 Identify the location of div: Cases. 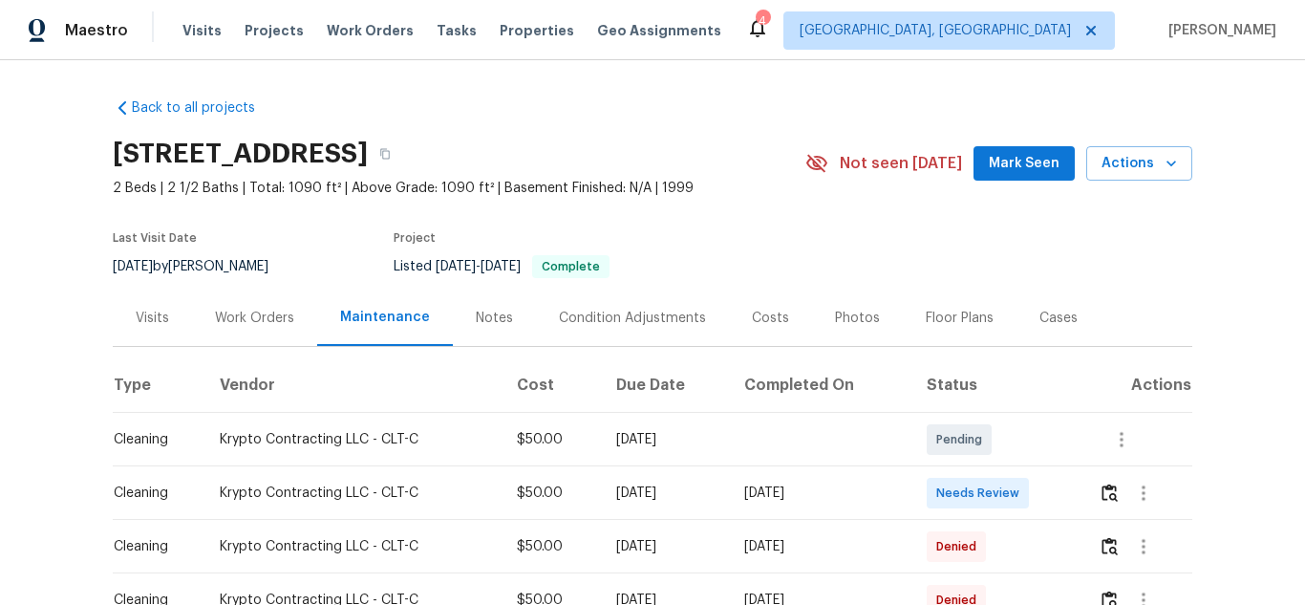
(1058, 318).